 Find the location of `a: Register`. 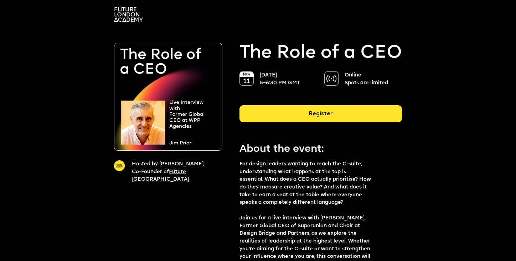

a: Register is located at coordinates (320, 117).